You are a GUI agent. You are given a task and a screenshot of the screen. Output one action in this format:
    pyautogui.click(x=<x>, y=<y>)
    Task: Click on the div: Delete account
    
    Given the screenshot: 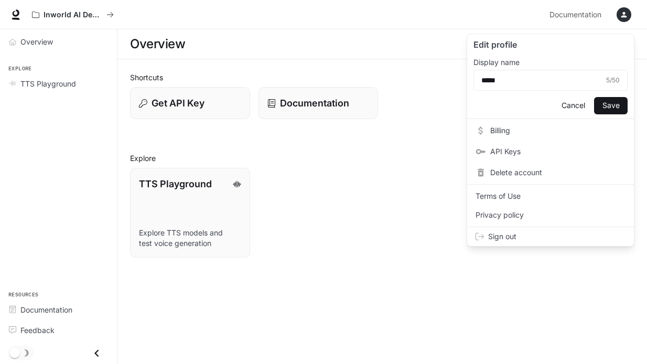 What is the action you would take?
    pyautogui.click(x=551, y=173)
    